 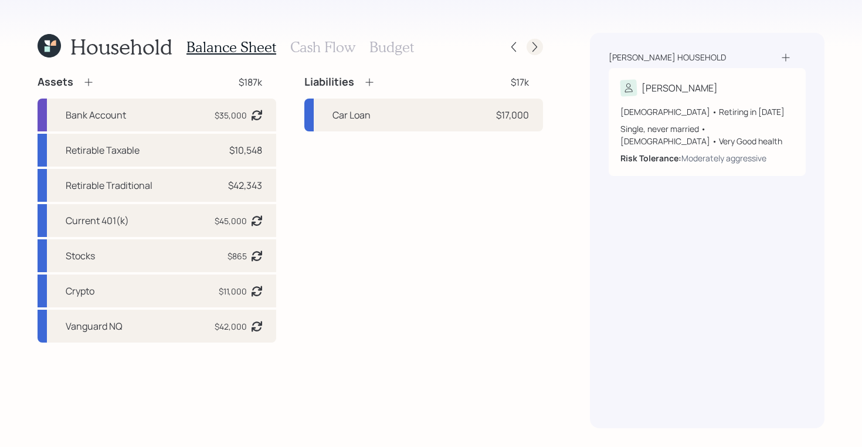 I want to click on div: $45,000, so click(x=230, y=220).